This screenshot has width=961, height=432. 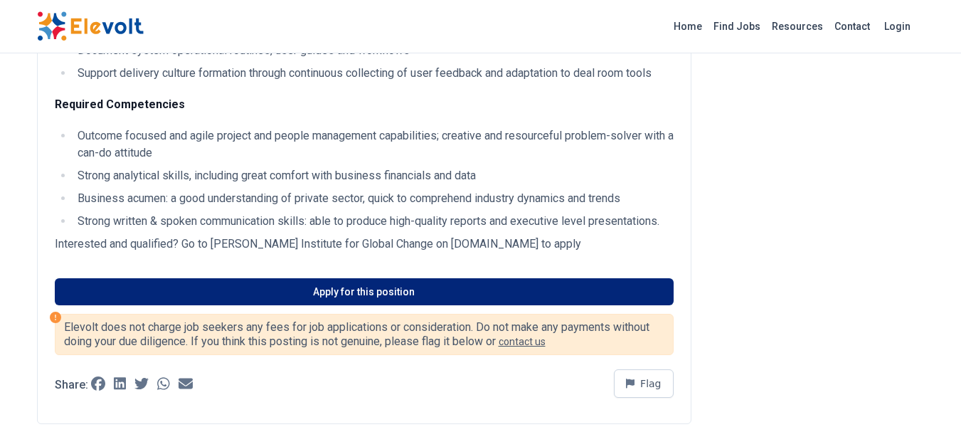 I want to click on a: Home, so click(x=688, y=26).